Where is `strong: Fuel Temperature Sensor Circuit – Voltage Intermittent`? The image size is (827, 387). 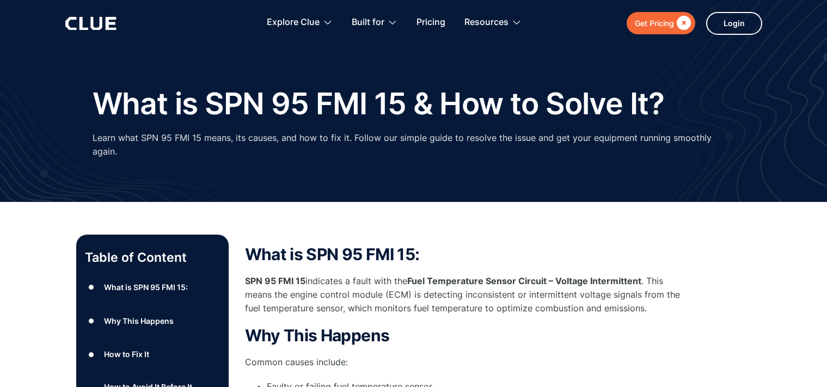 strong: Fuel Temperature Sensor Circuit – Voltage Intermittent is located at coordinates (524, 281).